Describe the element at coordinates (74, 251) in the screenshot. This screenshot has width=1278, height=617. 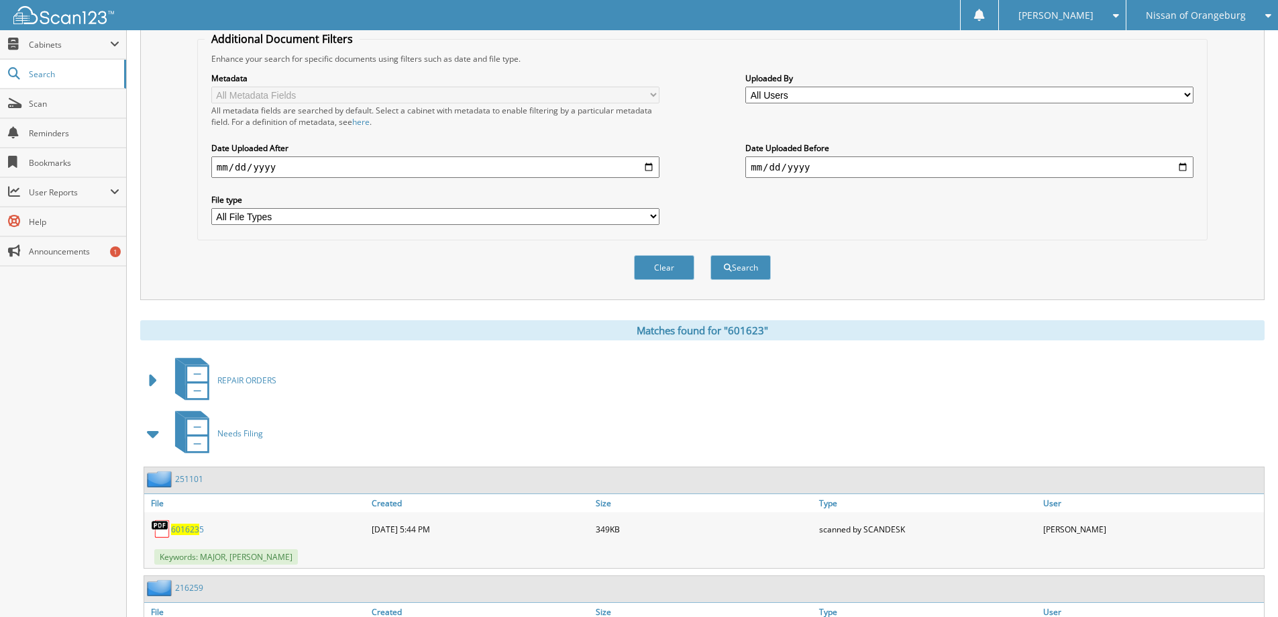
I see `span: Announcements` at that location.